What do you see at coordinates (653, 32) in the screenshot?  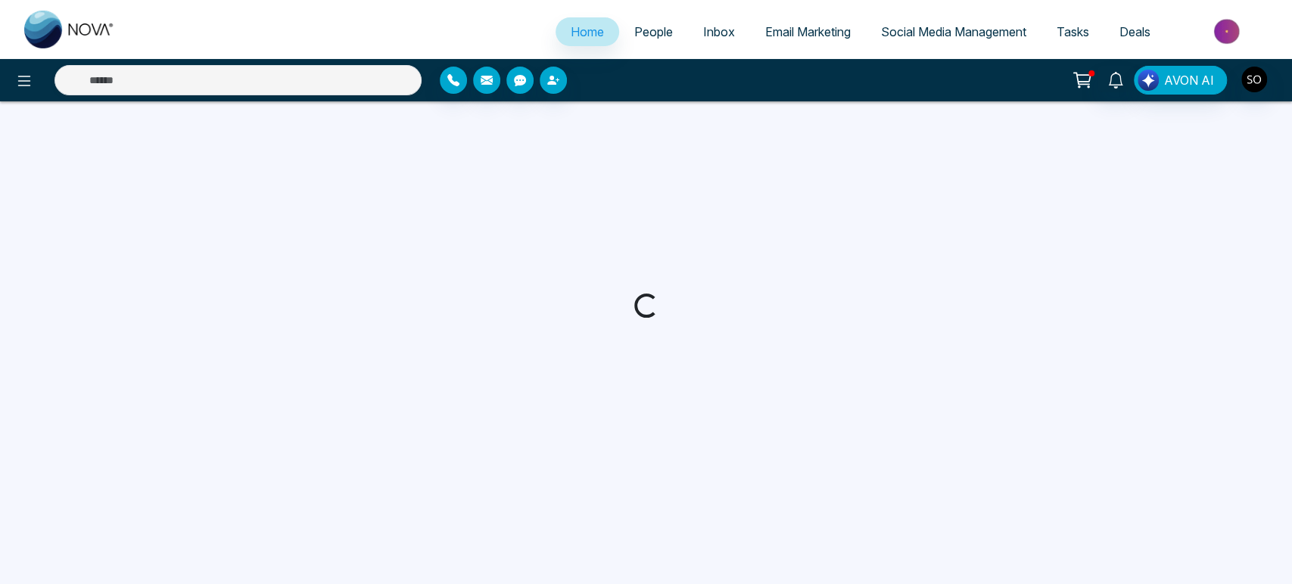 I see `a: People` at bounding box center [653, 32].